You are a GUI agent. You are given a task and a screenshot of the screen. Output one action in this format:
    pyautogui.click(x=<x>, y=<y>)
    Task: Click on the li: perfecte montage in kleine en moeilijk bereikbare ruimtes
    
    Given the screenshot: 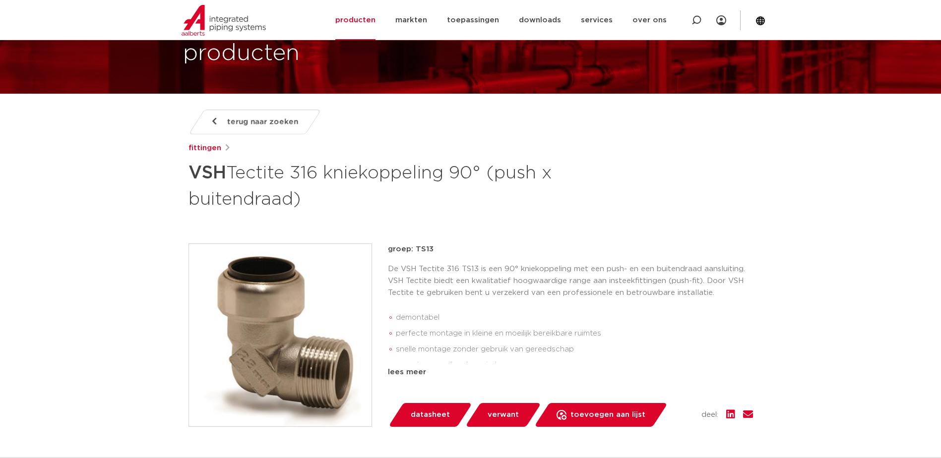 What is the action you would take?
    pyautogui.click(x=575, y=334)
    